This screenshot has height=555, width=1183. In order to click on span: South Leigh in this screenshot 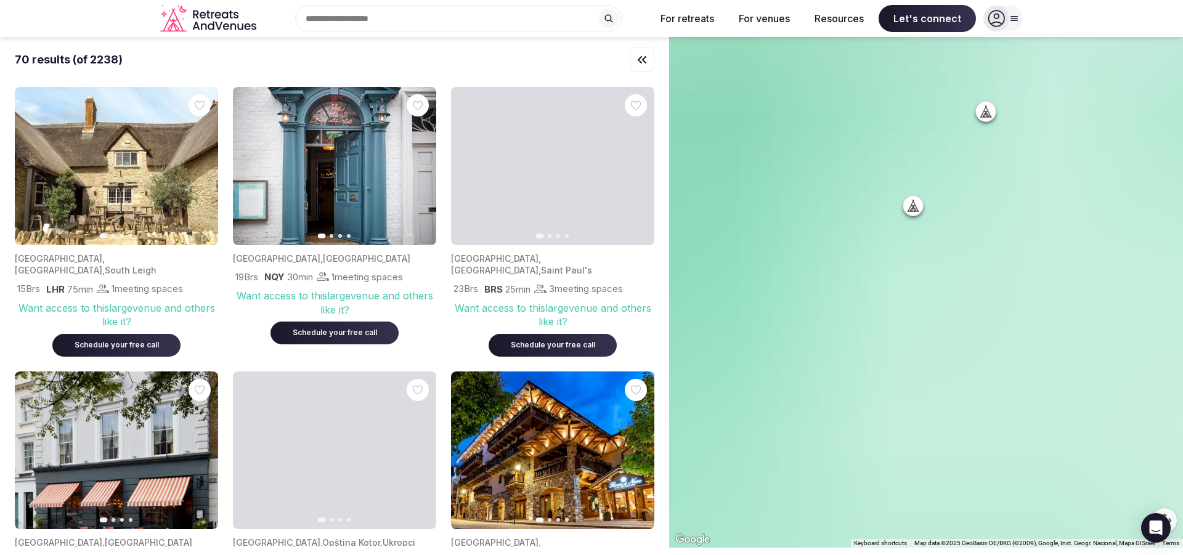, I will do `click(131, 270)`.